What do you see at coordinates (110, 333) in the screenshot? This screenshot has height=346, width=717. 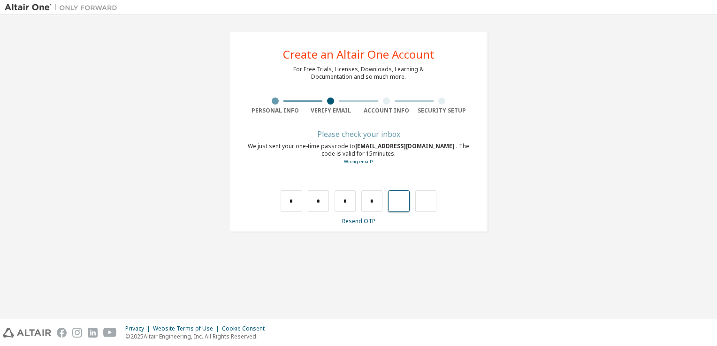 I see `img: youtube.svg` at bounding box center [110, 333].